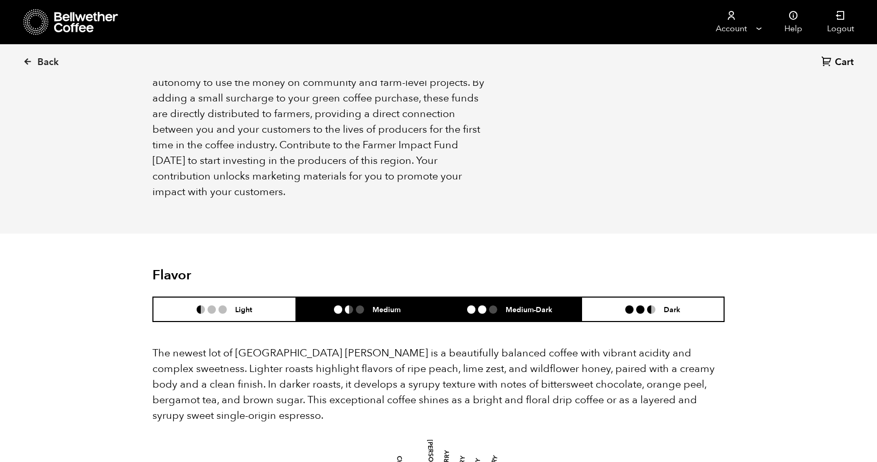 This screenshot has width=877, height=462. Describe the element at coordinates (248, 275) in the screenshot. I see `h2: Flavor` at that location.